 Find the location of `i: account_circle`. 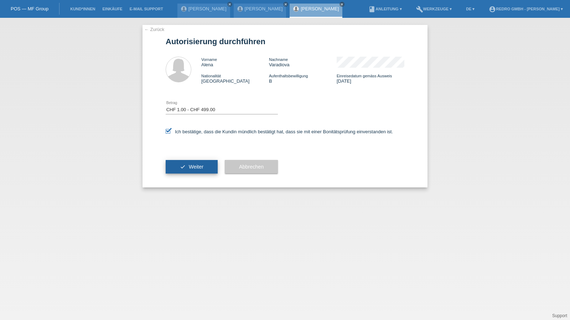

i: account_circle is located at coordinates (493, 9).